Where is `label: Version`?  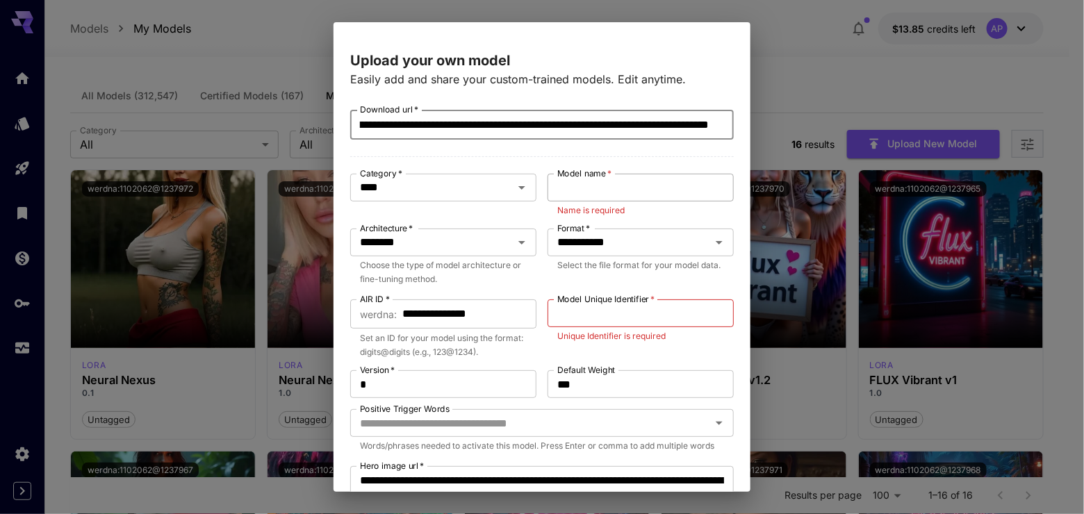 label: Version is located at coordinates (377, 370).